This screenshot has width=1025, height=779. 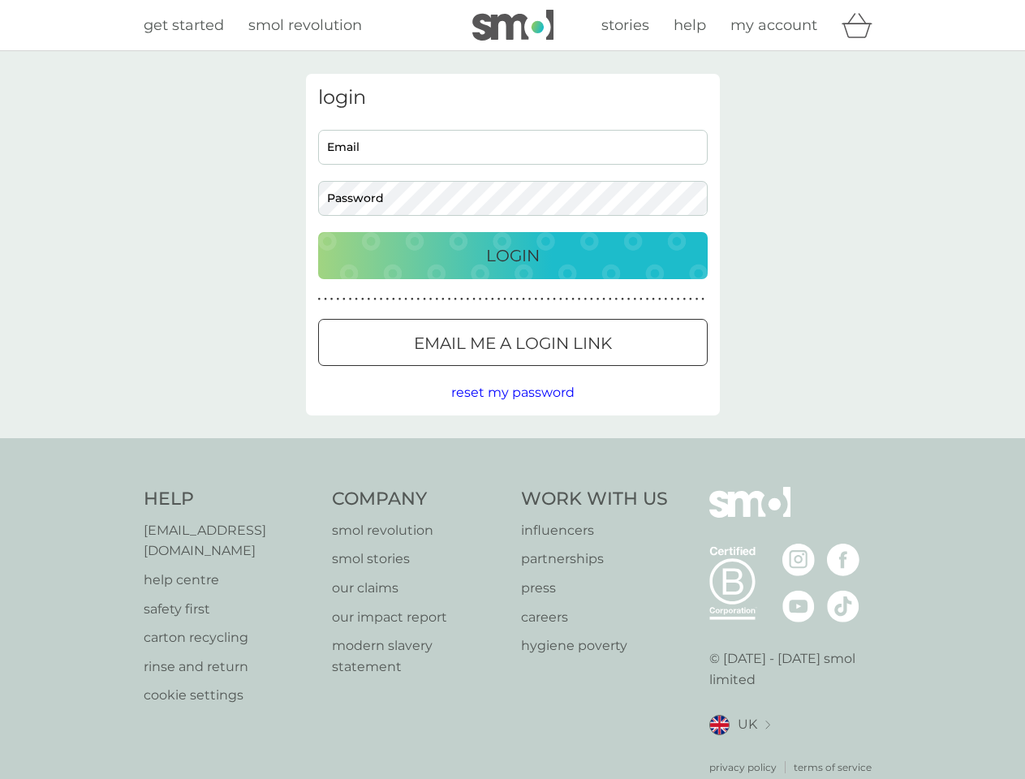 I want to click on a: carton recycling, so click(x=230, y=638).